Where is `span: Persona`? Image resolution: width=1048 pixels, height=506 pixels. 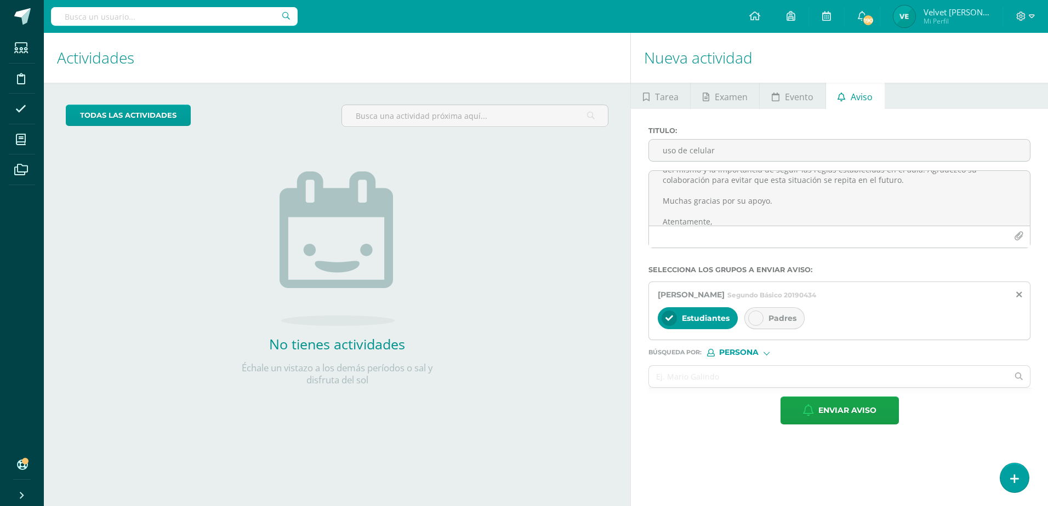 span: Persona is located at coordinates (739, 352).